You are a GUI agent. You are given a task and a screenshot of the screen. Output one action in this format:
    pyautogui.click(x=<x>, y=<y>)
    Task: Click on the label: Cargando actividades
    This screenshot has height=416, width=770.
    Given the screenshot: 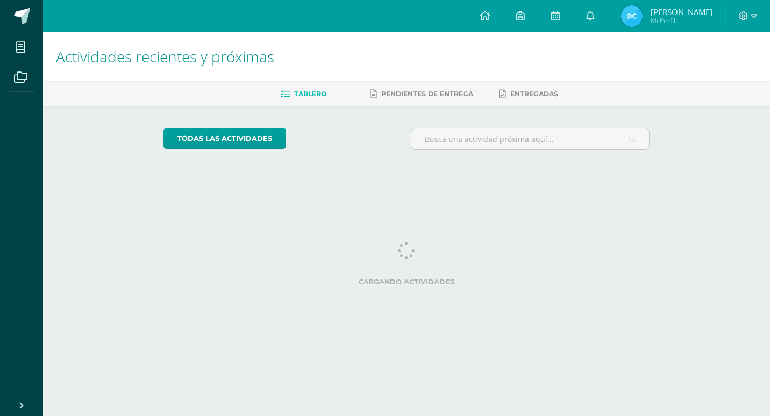 What is the action you would take?
    pyautogui.click(x=406, y=282)
    